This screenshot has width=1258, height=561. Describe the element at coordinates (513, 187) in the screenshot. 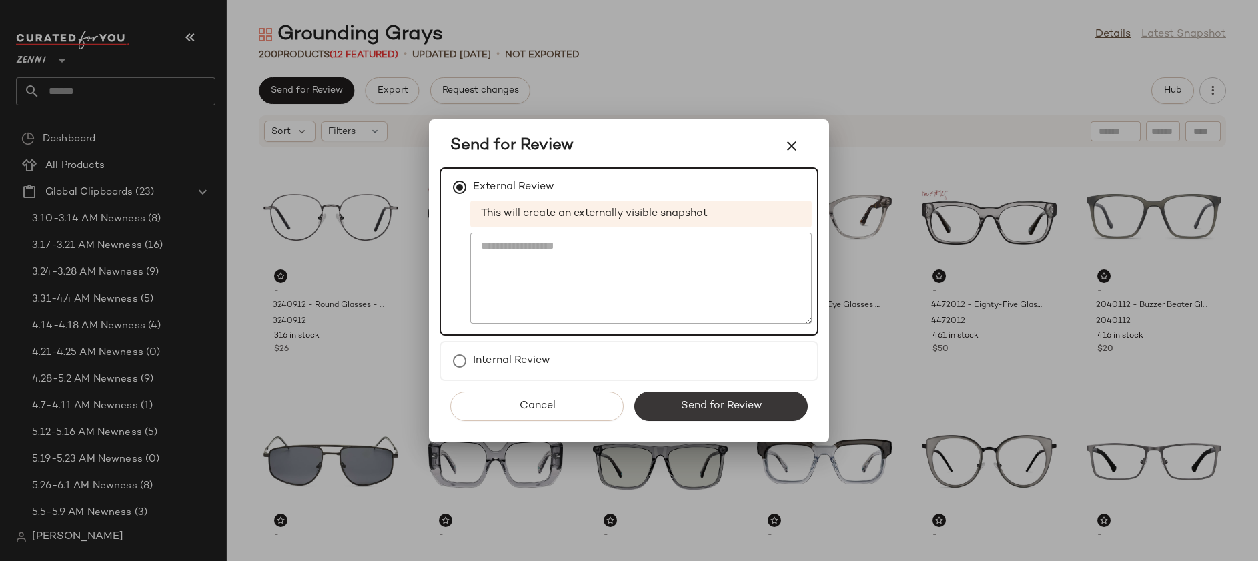

I see `label: External Review` at that location.